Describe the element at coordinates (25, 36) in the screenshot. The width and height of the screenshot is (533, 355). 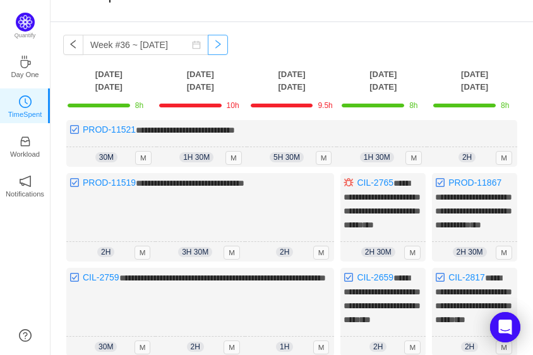
I see `p: Quantify` at that location.